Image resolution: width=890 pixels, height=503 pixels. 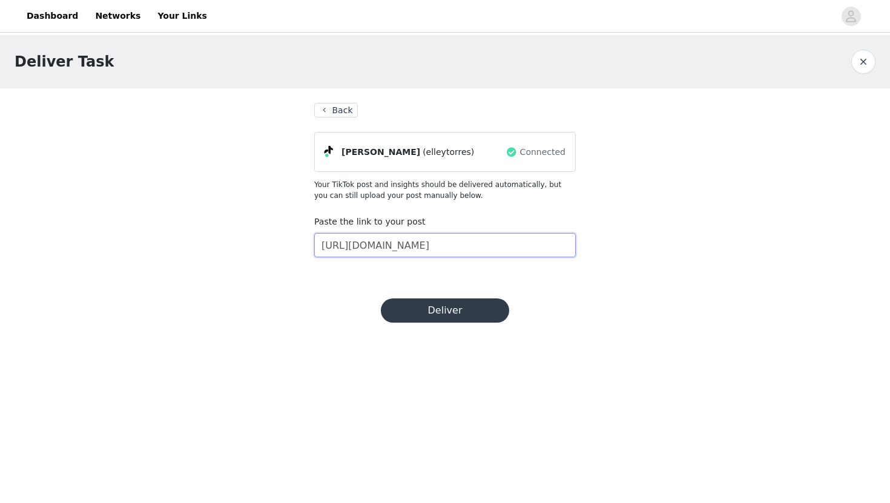 What do you see at coordinates (850, 16) in the screenshot?
I see `div: avatar` at bounding box center [850, 16].